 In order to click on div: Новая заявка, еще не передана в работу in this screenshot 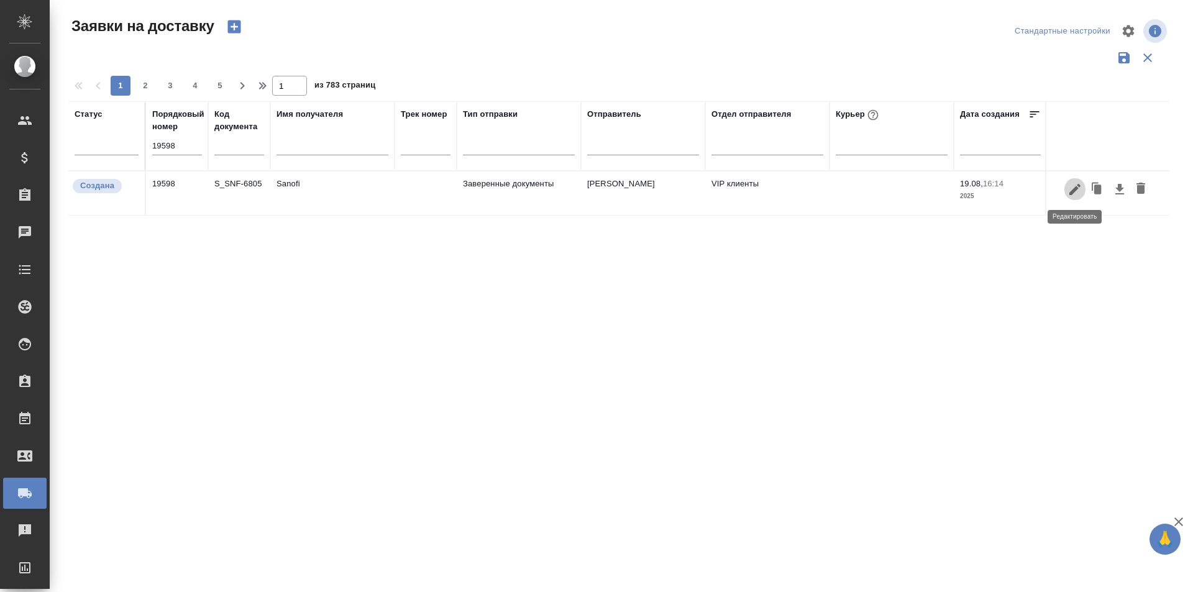, I will do `click(105, 186)`.